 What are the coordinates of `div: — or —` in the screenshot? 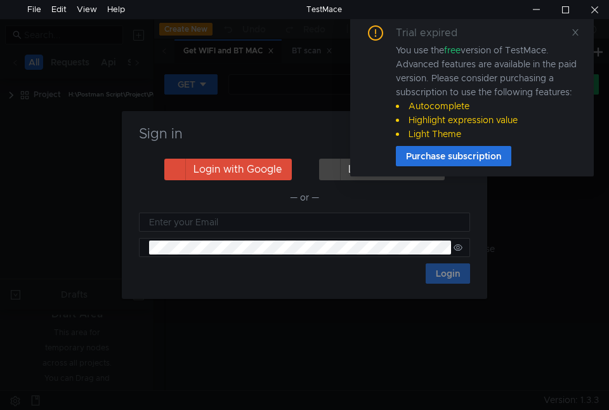 It's located at (304, 197).